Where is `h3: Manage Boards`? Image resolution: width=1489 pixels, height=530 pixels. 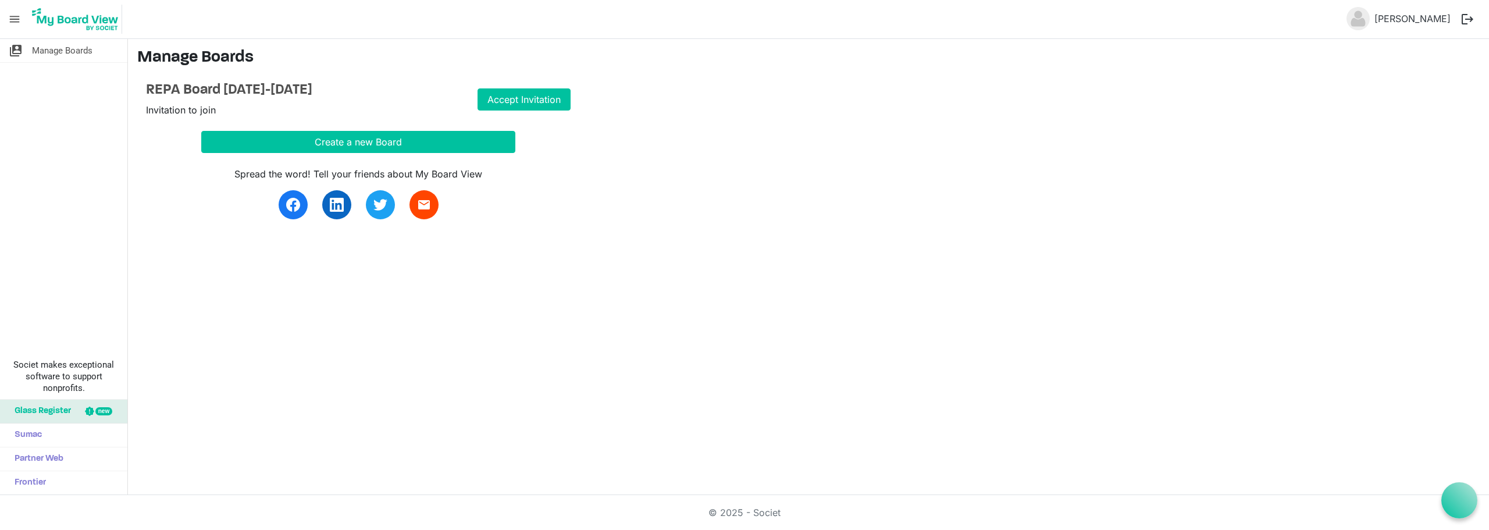
h3: Manage Boards is located at coordinates (808, 58).